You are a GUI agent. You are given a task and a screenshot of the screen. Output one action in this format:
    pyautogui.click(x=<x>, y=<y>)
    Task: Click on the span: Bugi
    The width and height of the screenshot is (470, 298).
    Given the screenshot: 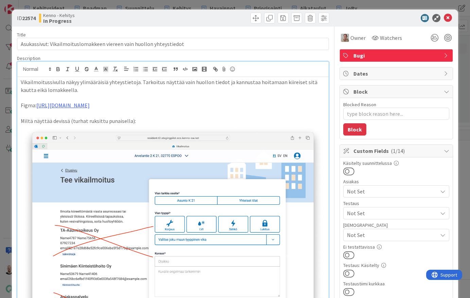 What is the action you would take?
    pyautogui.click(x=397, y=55)
    